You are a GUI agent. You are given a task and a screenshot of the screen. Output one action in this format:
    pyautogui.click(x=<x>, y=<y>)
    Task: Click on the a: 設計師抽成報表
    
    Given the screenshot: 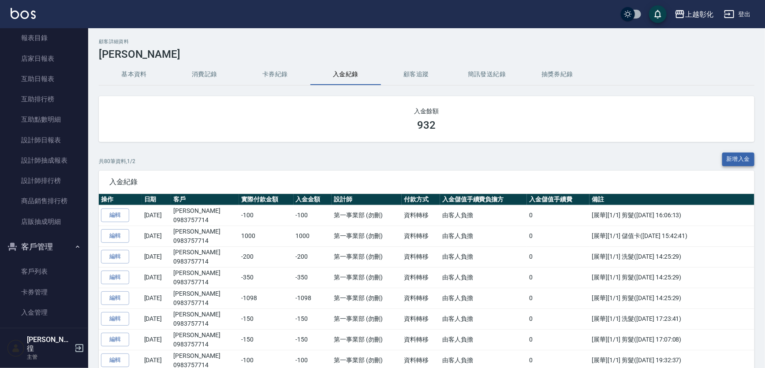 What is the action you would take?
    pyautogui.click(x=44, y=161)
    